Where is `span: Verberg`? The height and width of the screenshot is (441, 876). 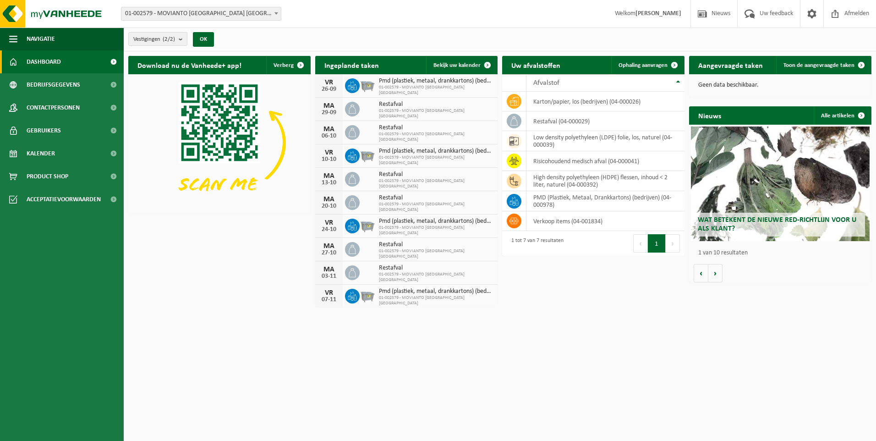
span: Verberg is located at coordinates (284, 65).